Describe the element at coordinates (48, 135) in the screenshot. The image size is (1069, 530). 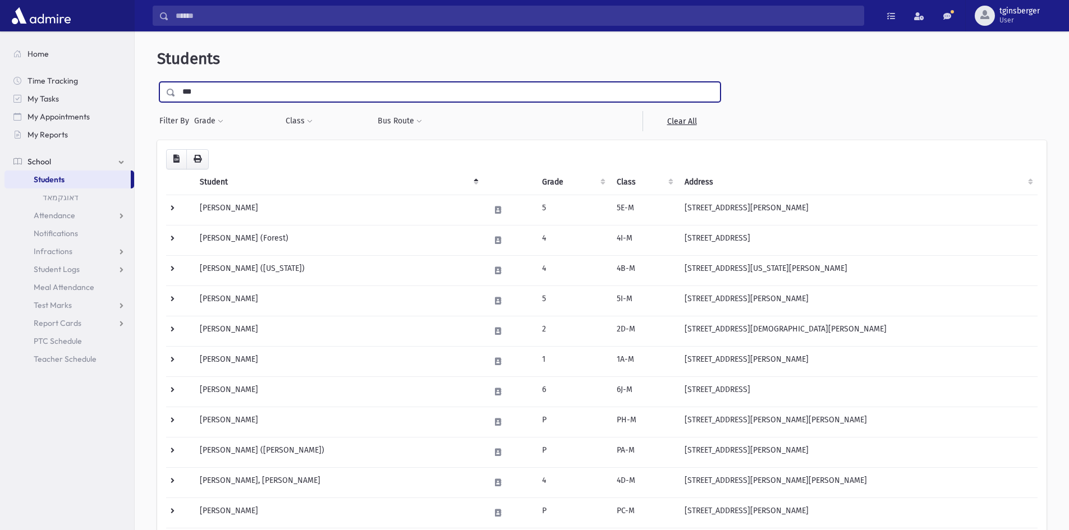
I see `span: My Reports` at that location.